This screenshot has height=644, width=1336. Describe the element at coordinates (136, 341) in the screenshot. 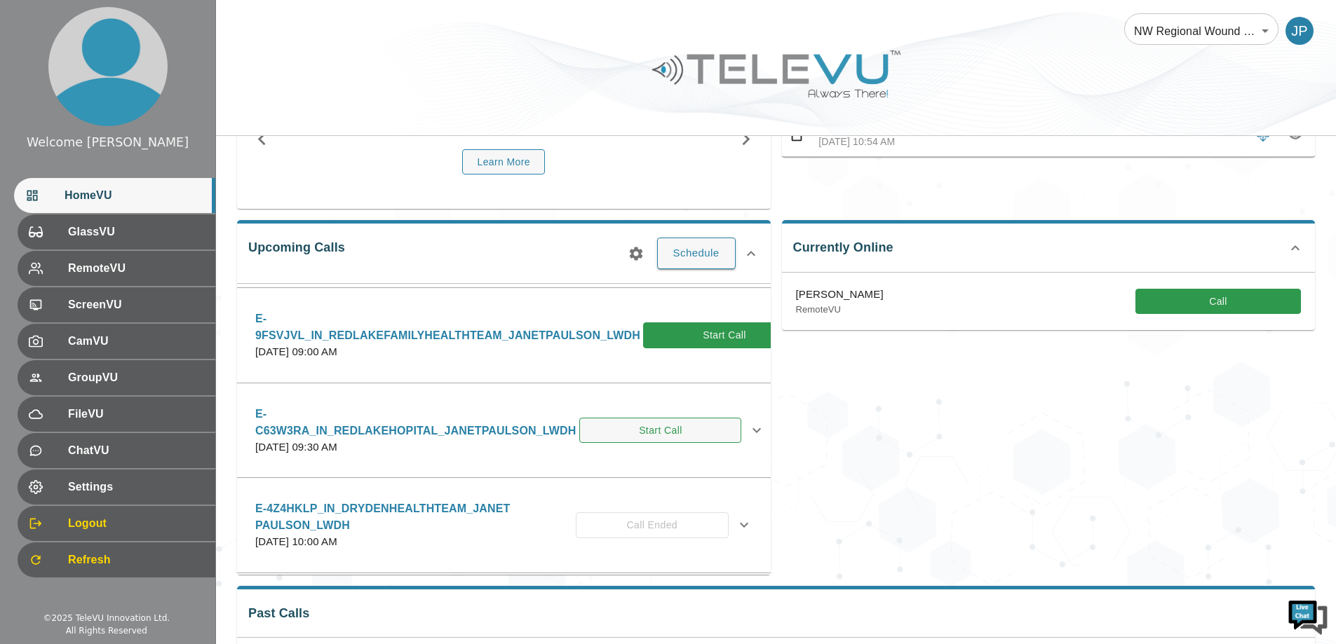

I see `span: CamVU` at that location.